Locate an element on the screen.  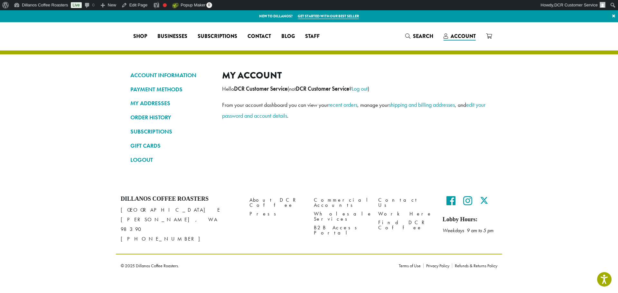
p: From your account dashboard you can view your , manage your , and . is located at coordinates (355, 110).